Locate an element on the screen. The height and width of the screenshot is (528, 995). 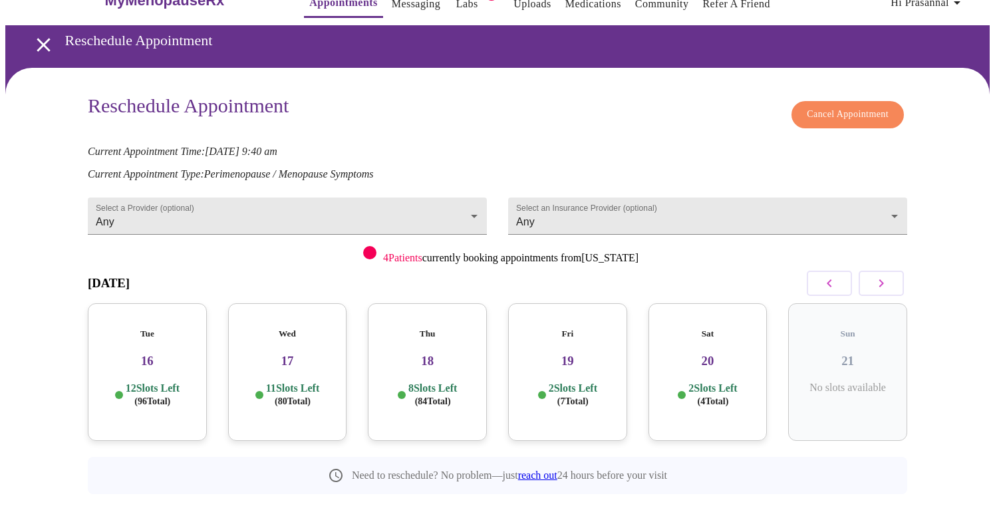
span: ( 80 Total) is located at coordinates (293, 401).